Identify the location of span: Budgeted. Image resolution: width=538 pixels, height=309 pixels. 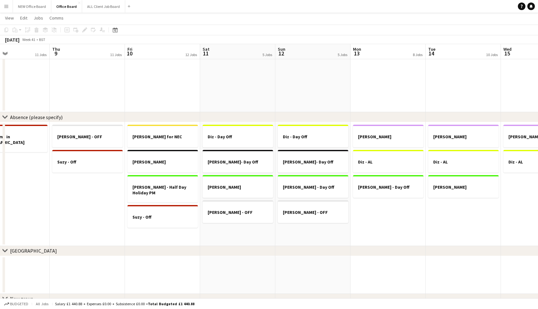
(19, 304).